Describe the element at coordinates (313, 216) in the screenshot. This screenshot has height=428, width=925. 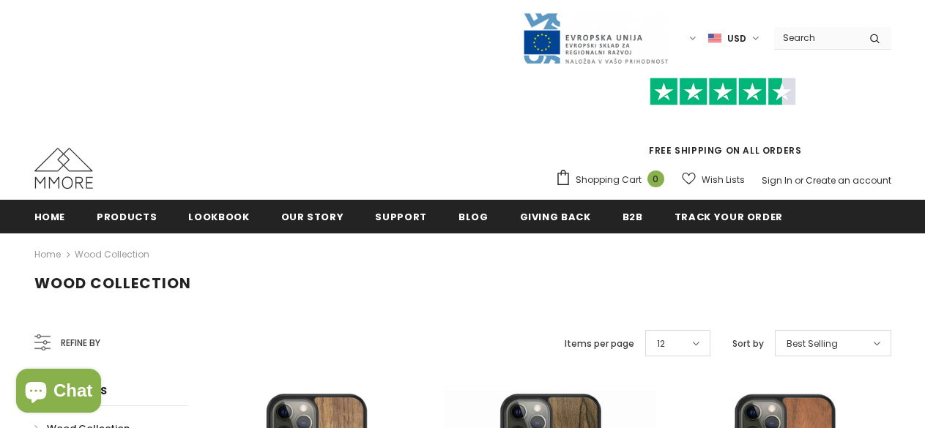
I see `a: Our Story` at that location.